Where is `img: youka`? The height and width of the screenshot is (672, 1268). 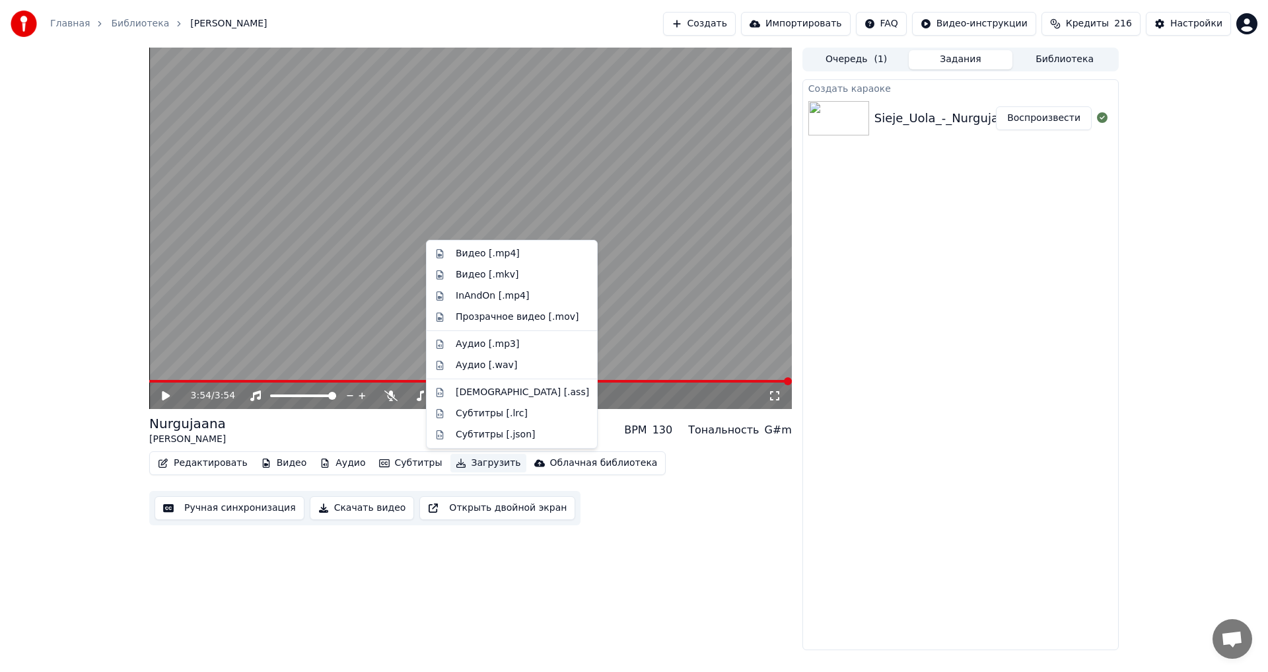
img: youka is located at coordinates (24, 24).